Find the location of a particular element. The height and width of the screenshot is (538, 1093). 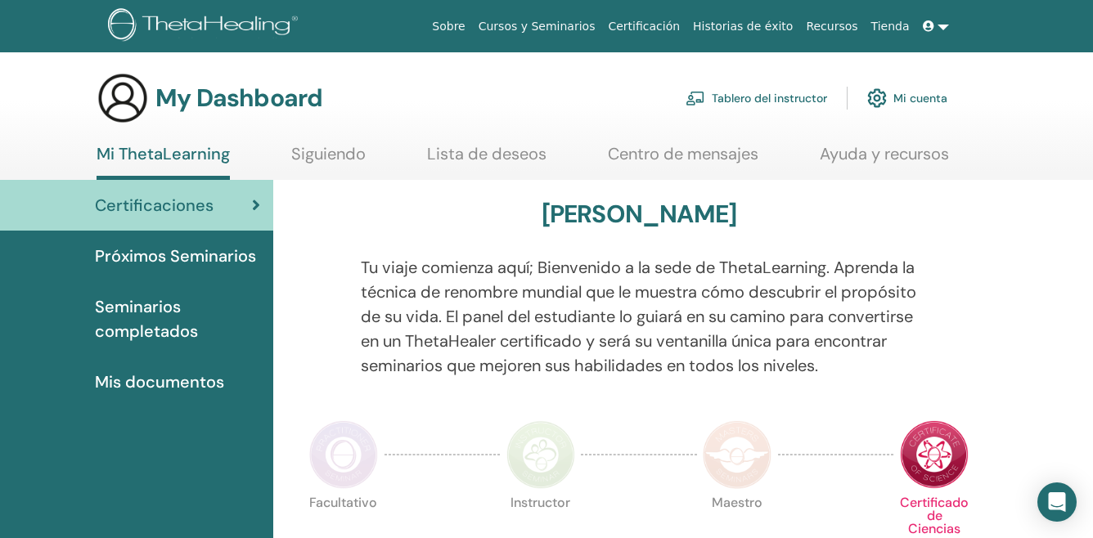

a: Tienda is located at coordinates (890, 26).